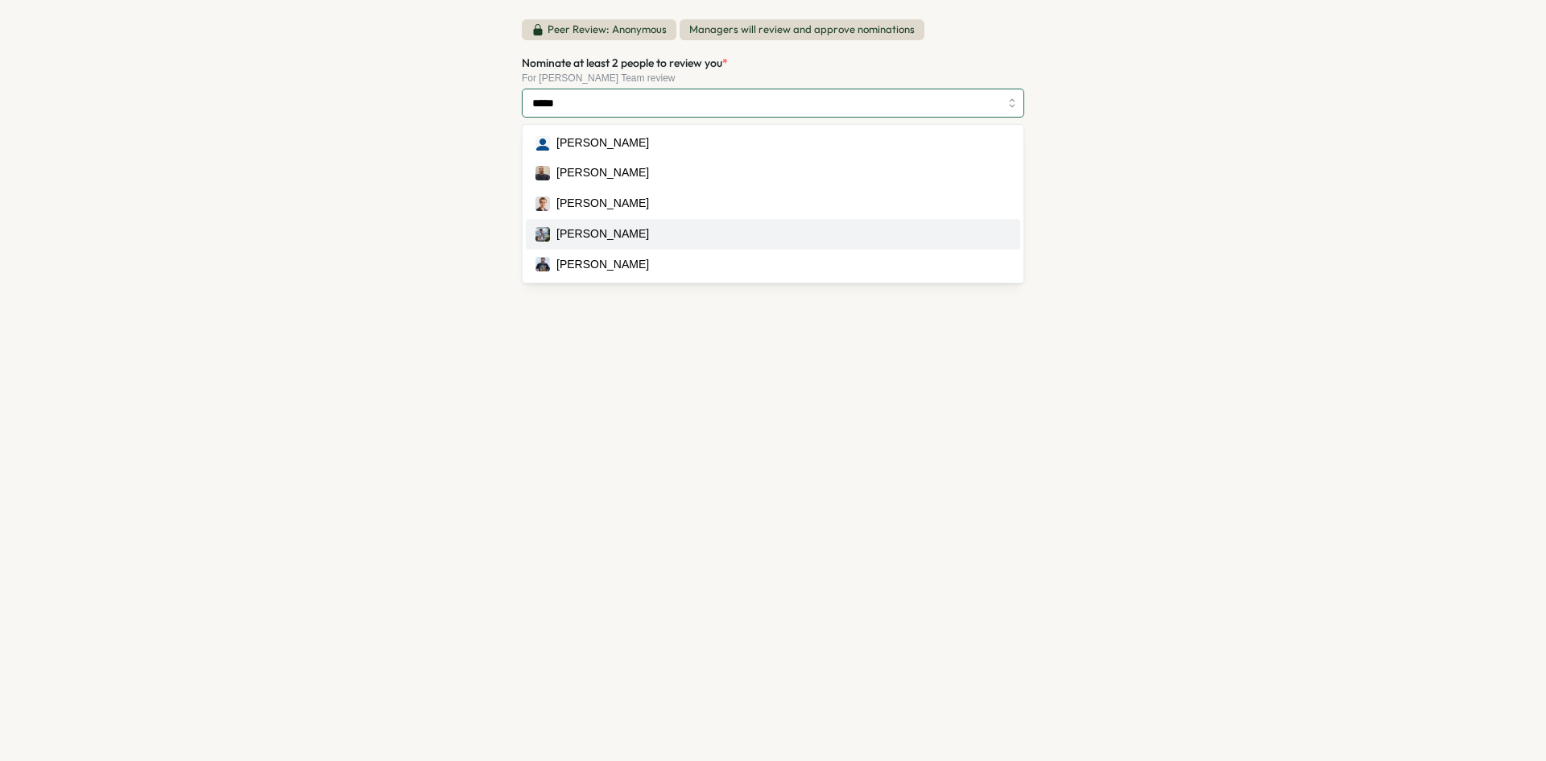 Image resolution: width=1546 pixels, height=761 pixels. Describe the element at coordinates (543, 264) in the screenshot. I see `img: David Crudo` at that location.